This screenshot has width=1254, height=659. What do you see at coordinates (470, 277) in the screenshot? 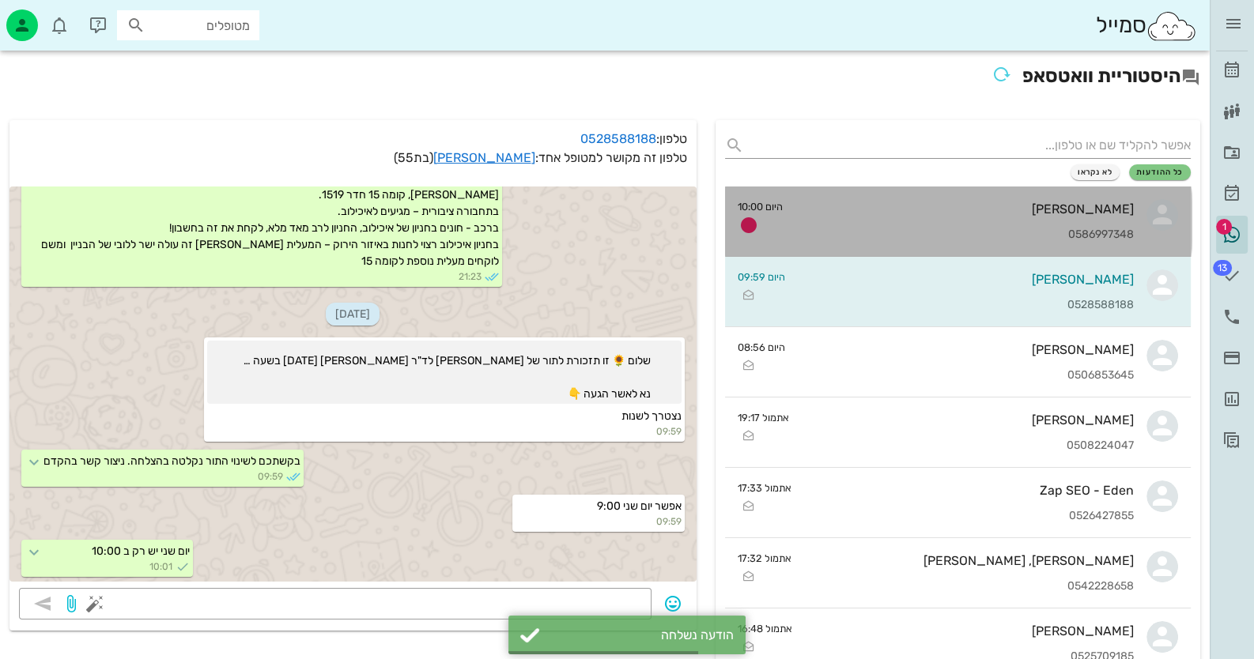
I see `span: 21:23` at bounding box center [470, 277].